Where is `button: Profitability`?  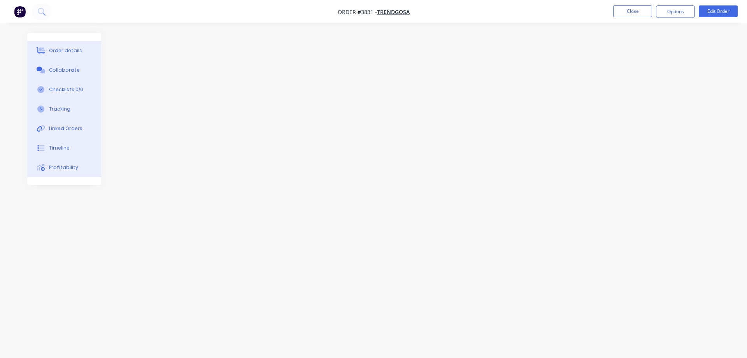 button: Profitability is located at coordinates (64, 167).